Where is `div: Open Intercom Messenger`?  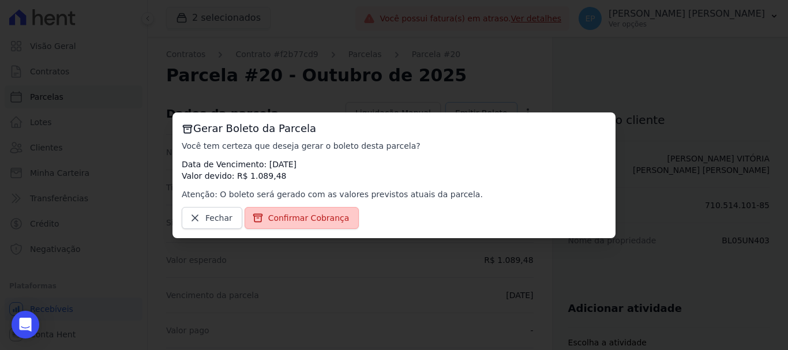
div: Open Intercom Messenger is located at coordinates (25, 325).